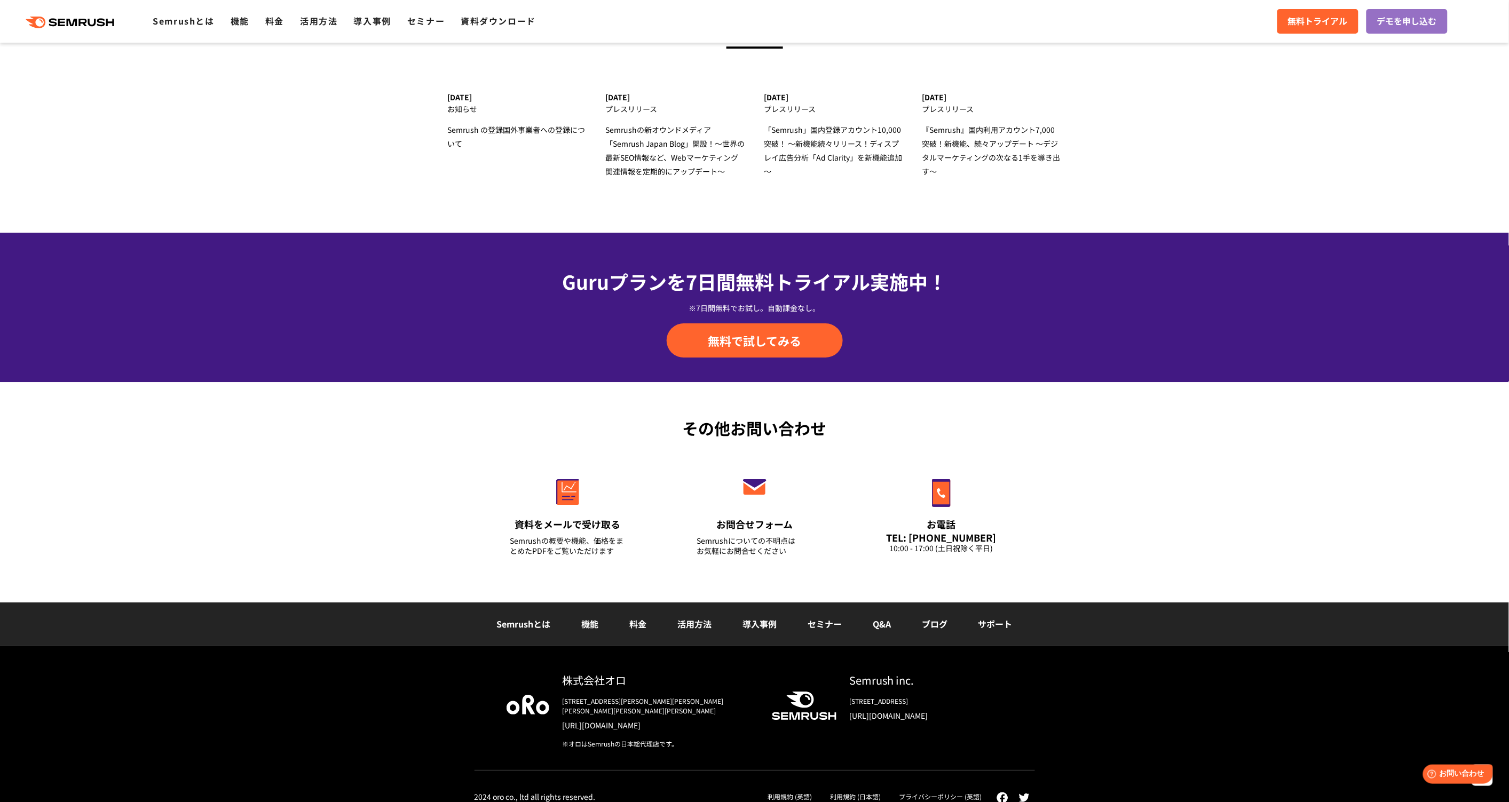 The width and height of the screenshot is (1509, 802). Describe the element at coordinates (1318, 21) in the screenshot. I see `a: 無料トライアル` at that location.